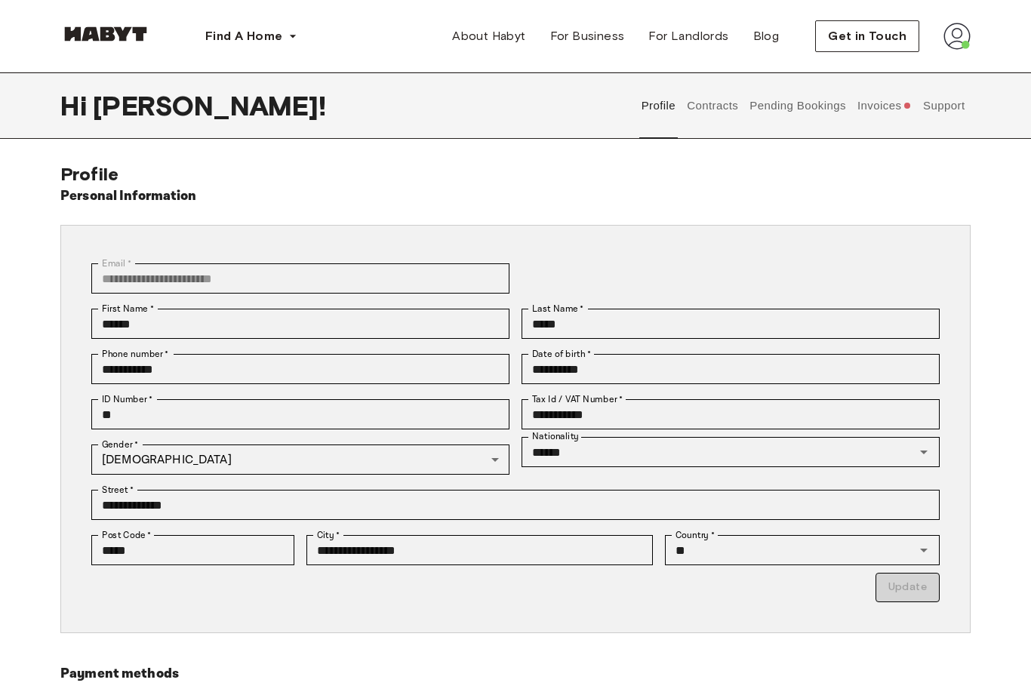  I want to click on label: First Name, so click(128, 309).